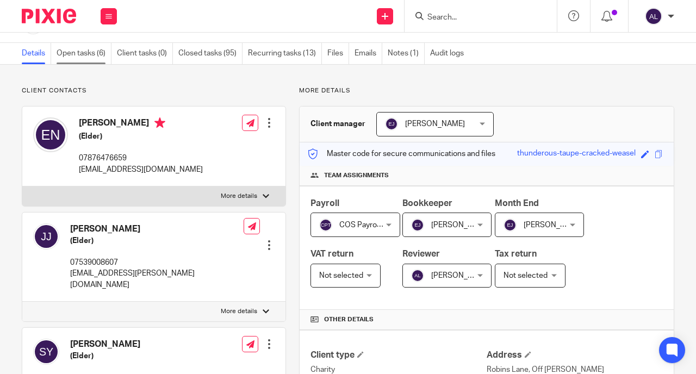 The image size is (696, 374). I want to click on p: 07539008607, so click(157, 263).